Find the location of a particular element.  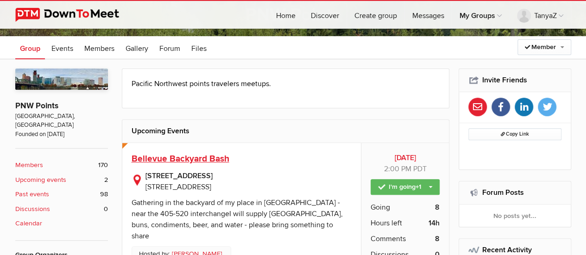

a: Calendar is located at coordinates (62, 224).